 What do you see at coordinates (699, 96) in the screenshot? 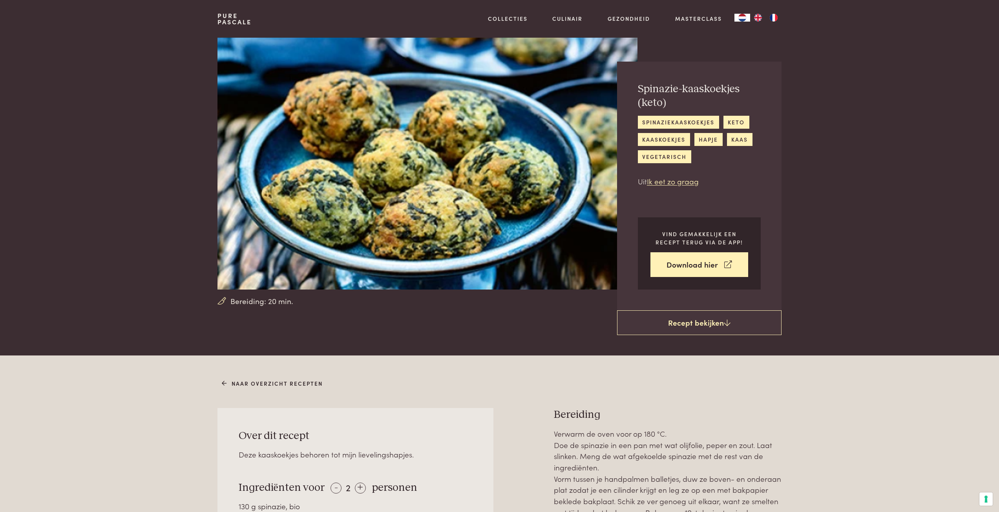
I see `h2: Spinazie-kaaskoekjes (keto)` at bounding box center [699, 96].